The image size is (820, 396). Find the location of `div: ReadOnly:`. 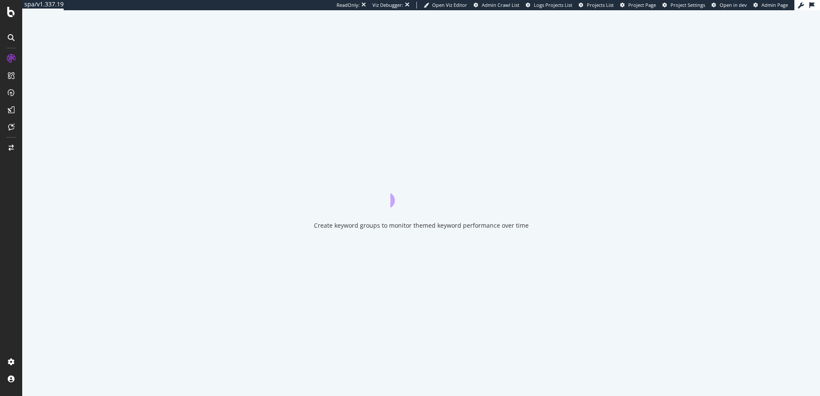

div: ReadOnly: is located at coordinates (348, 5).